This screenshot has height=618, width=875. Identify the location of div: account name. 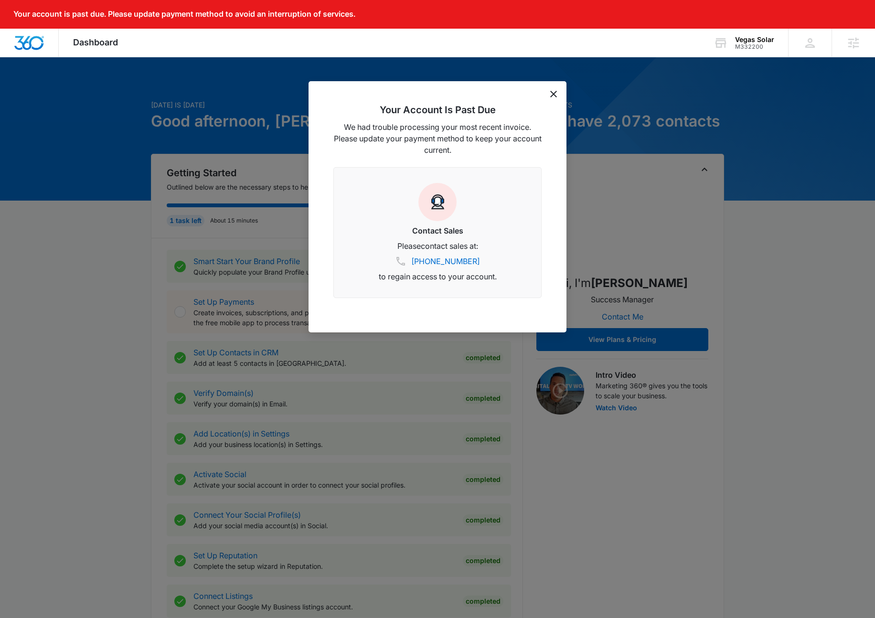
(755, 40).